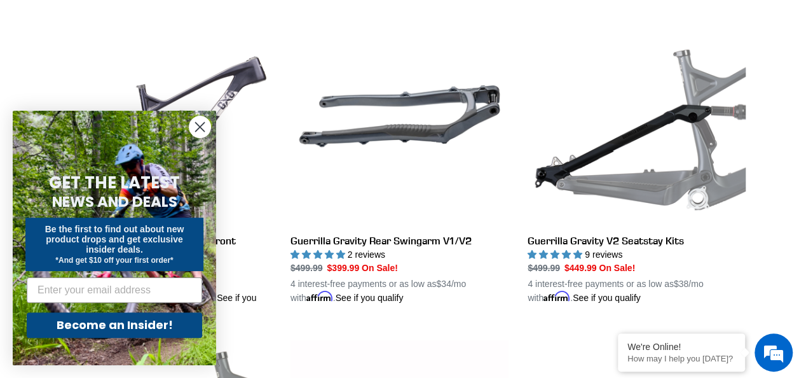 This screenshot has height=378, width=799. What do you see at coordinates (682, 347) in the screenshot?
I see `div: We're Online!` at bounding box center [682, 347].